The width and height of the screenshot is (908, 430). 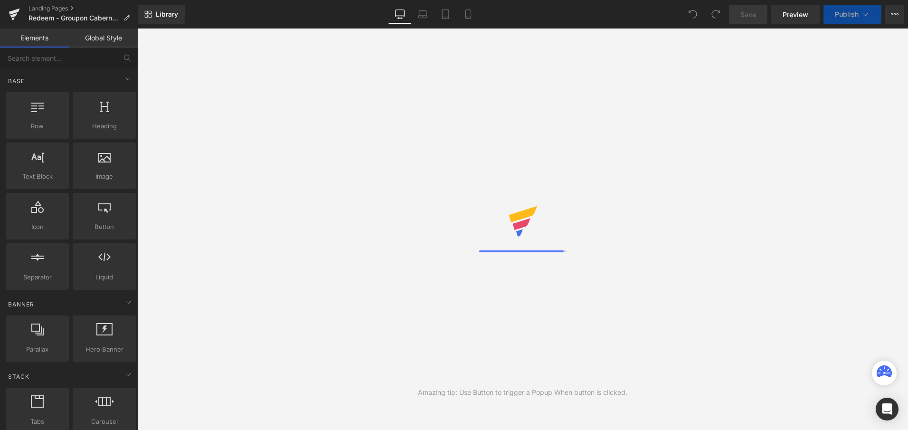 What do you see at coordinates (716, 14) in the screenshot?
I see `button: Redo` at bounding box center [716, 14].